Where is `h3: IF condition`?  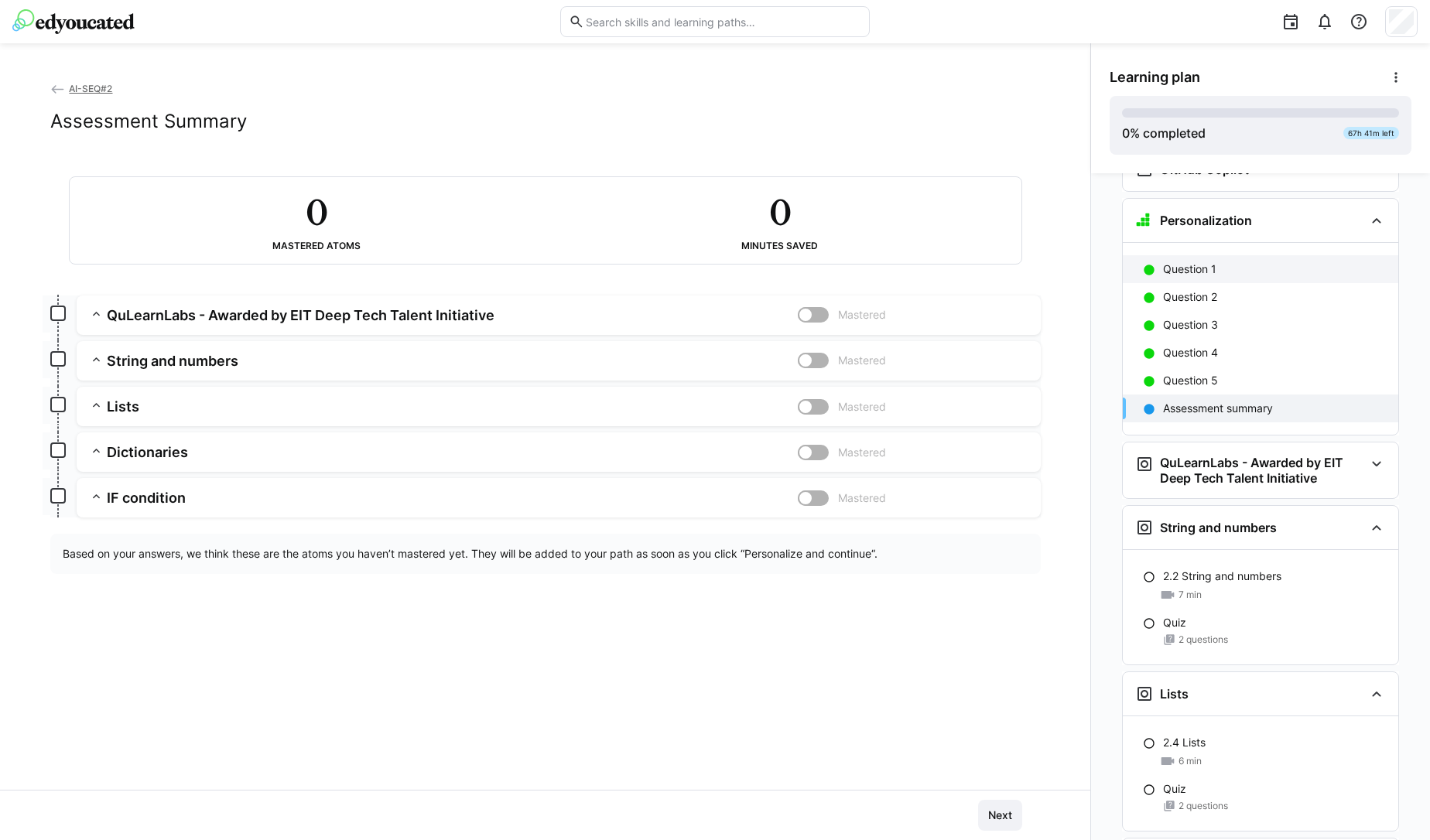 h3: IF condition is located at coordinates (452, 498).